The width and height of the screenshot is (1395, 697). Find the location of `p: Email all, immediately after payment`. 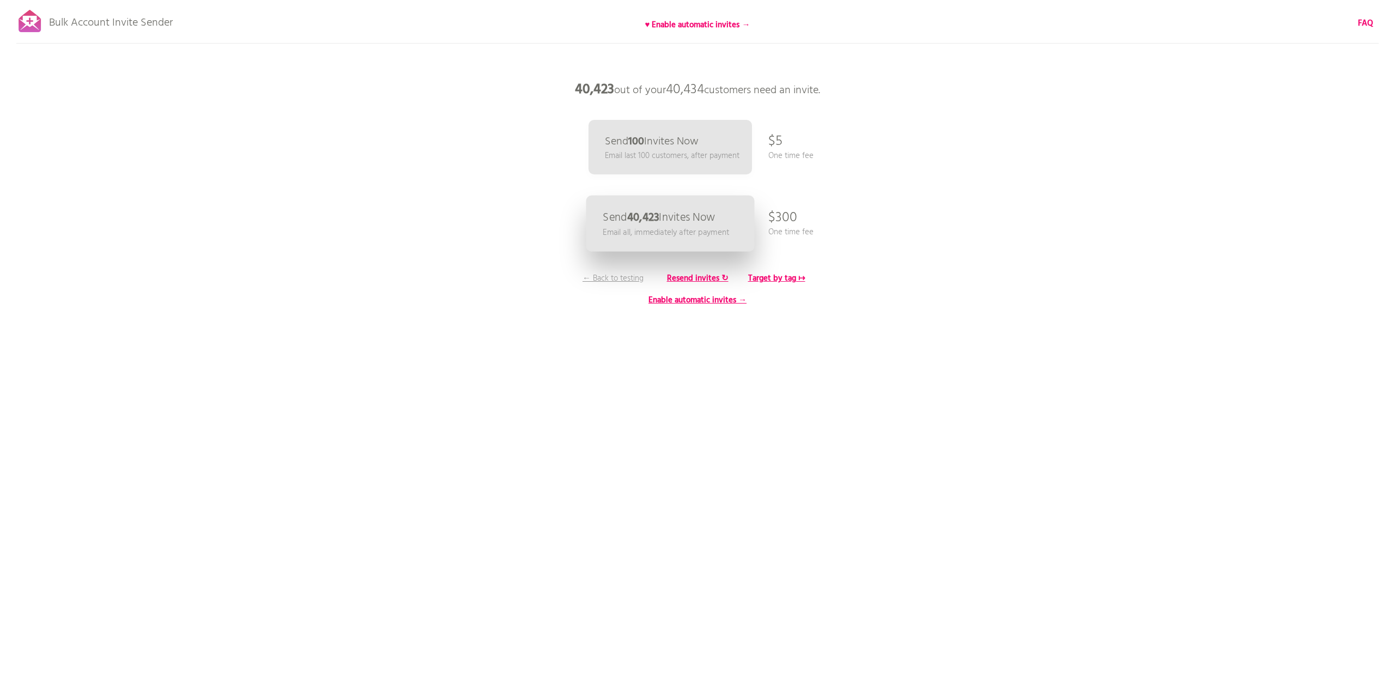

p: Email all, immediately after payment is located at coordinates (666, 232).